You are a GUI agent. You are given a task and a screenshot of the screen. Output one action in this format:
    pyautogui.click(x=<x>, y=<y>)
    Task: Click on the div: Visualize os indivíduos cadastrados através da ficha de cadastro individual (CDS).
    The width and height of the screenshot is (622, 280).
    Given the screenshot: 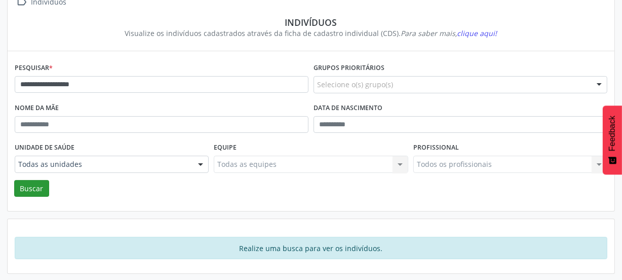 What is the action you would take?
    pyautogui.click(x=311, y=33)
    